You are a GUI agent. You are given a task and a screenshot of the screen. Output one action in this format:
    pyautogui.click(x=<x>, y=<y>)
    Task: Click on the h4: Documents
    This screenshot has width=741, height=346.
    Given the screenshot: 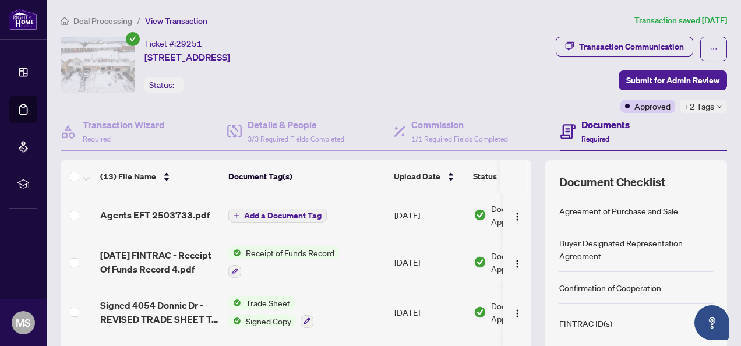 What is the action you would take?
    pyautogui.click(x=605, y=125)
    